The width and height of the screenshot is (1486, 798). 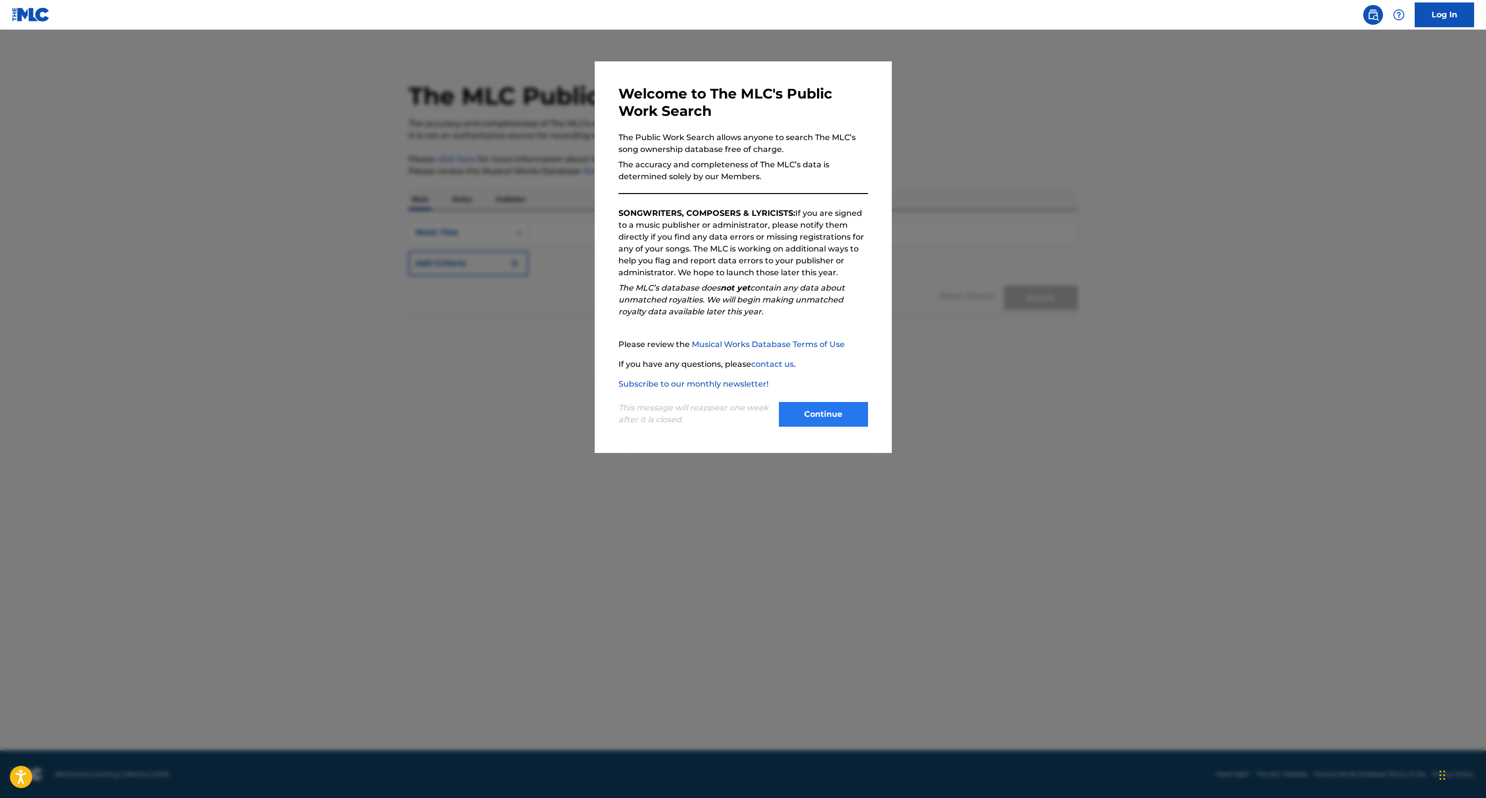 What do you see at coordinates (1373, 15) in the screenshot?
I see `a: Public Search` at bounding box center [1373, 15].